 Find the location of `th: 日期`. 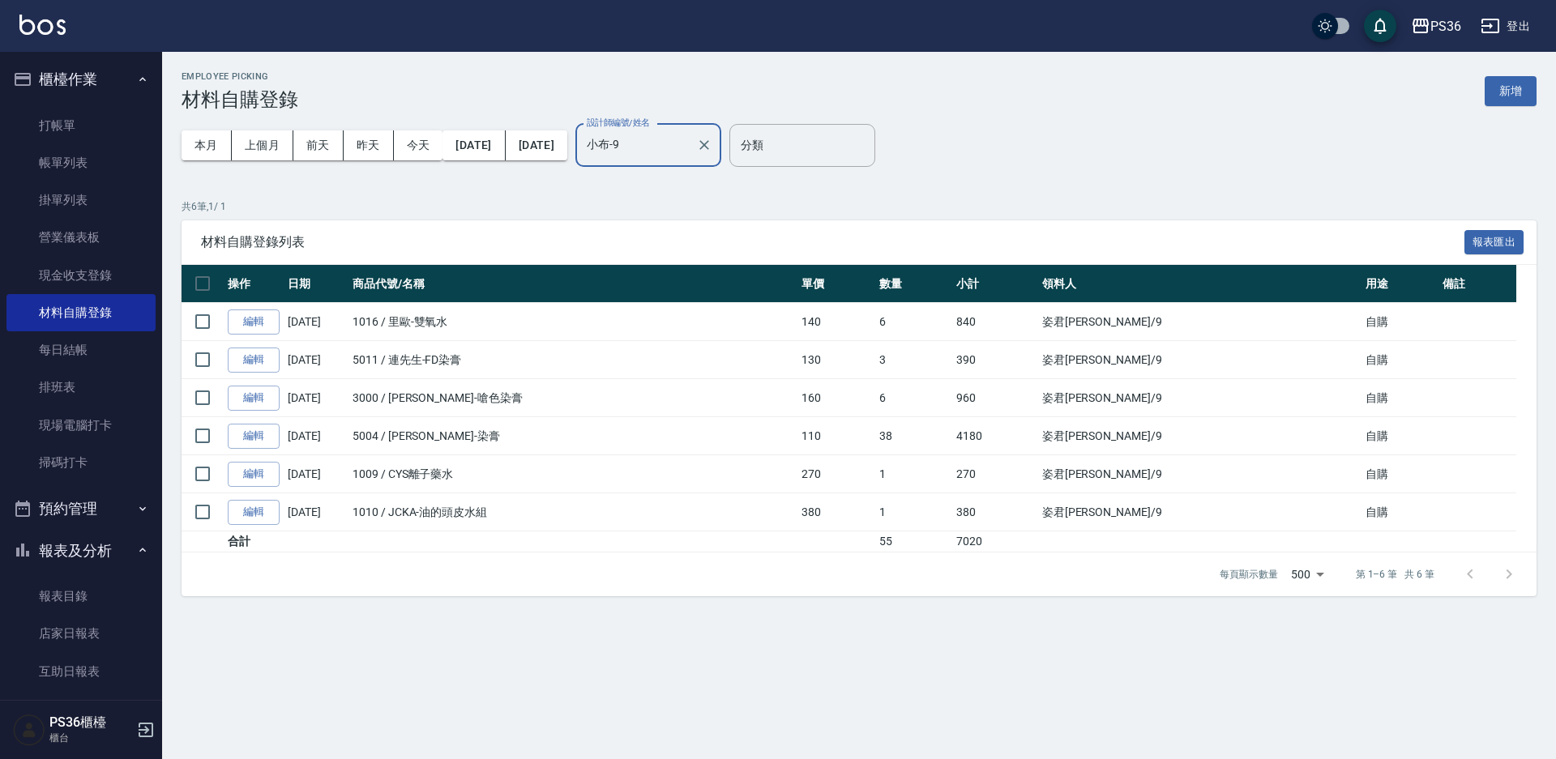

th: 日期 is located at coordinates (316, 284).